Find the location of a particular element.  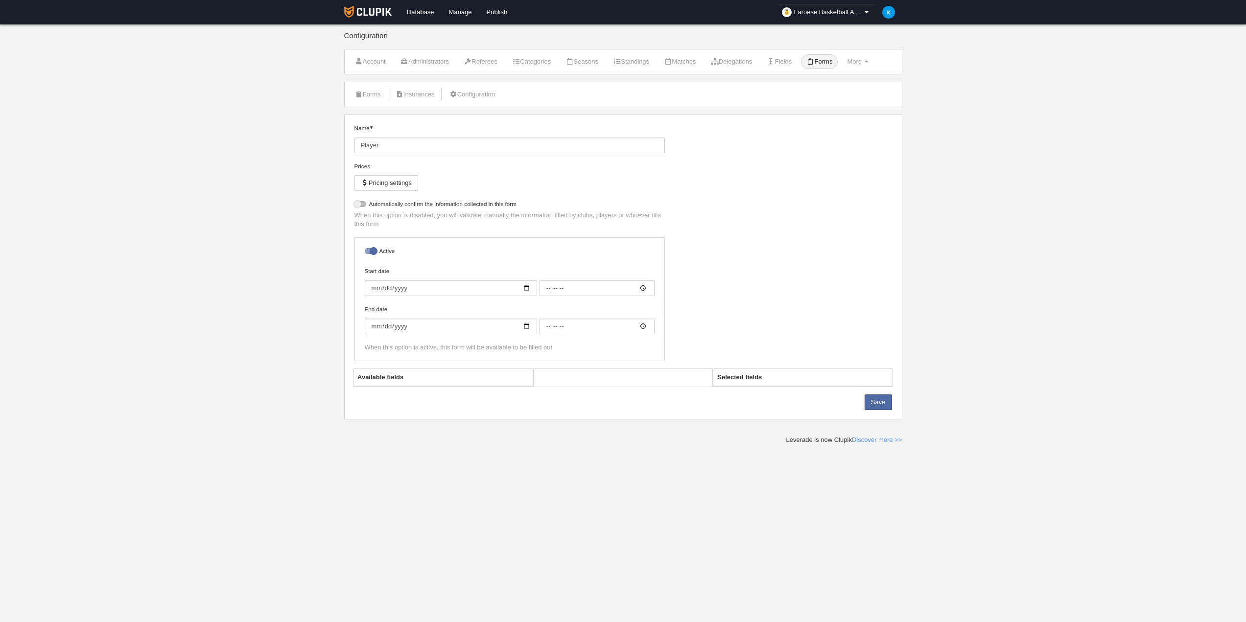

div: Configuration is located at coordinates (623, 40).